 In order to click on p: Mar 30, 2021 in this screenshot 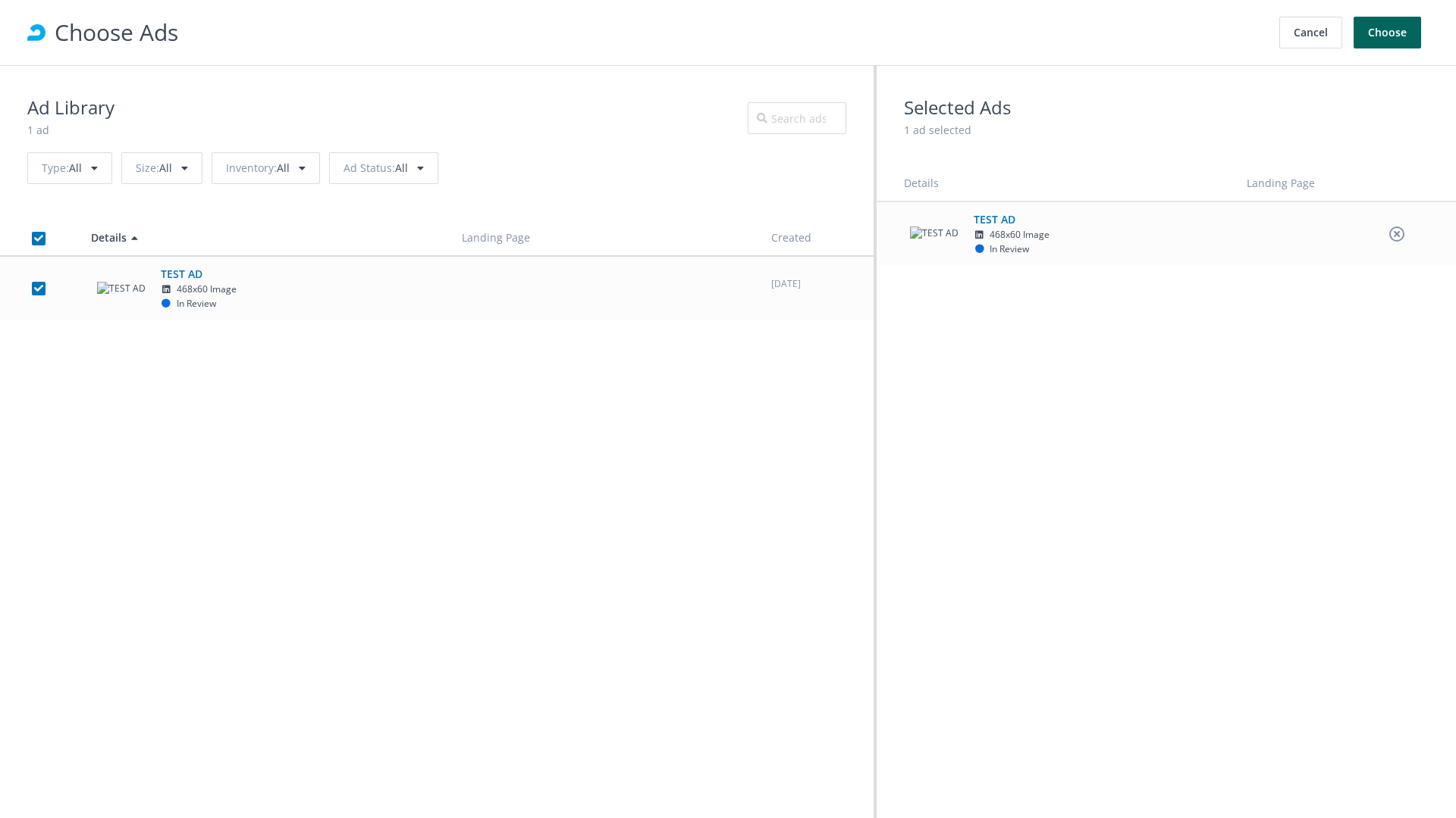, I will do `click(815, 284)`.